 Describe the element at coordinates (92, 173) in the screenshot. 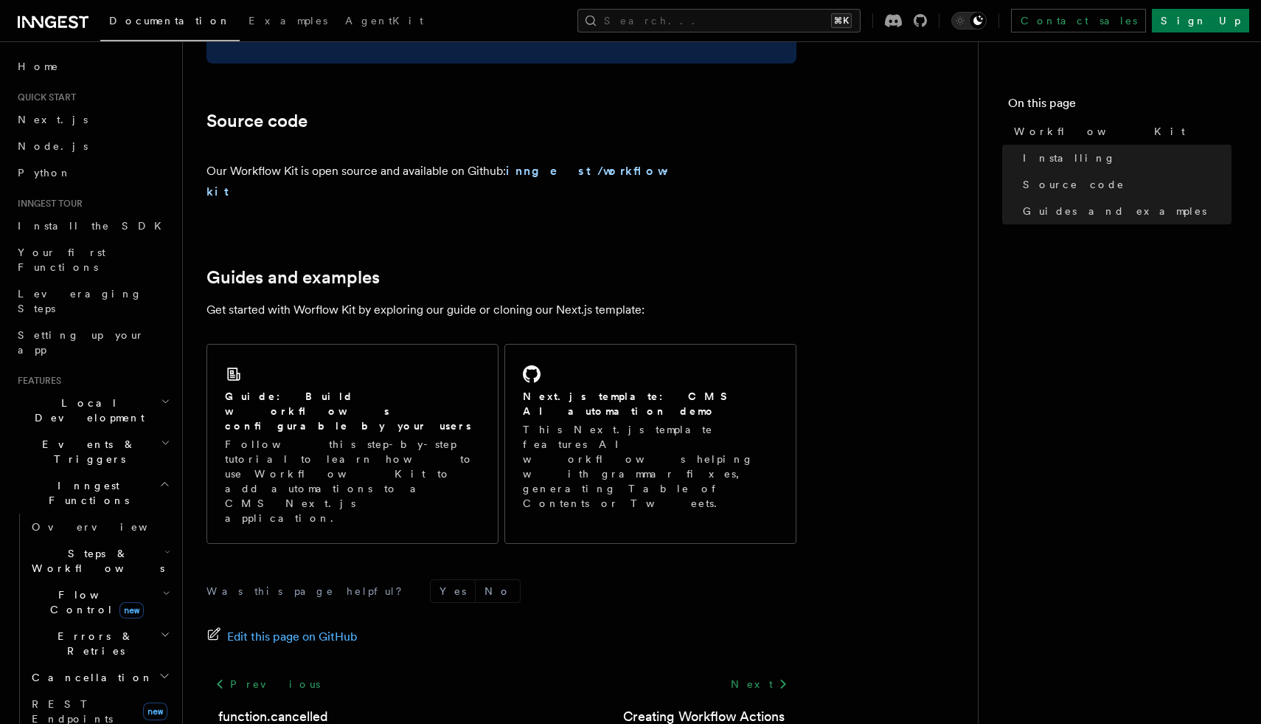

I see `a: Python` at that location.